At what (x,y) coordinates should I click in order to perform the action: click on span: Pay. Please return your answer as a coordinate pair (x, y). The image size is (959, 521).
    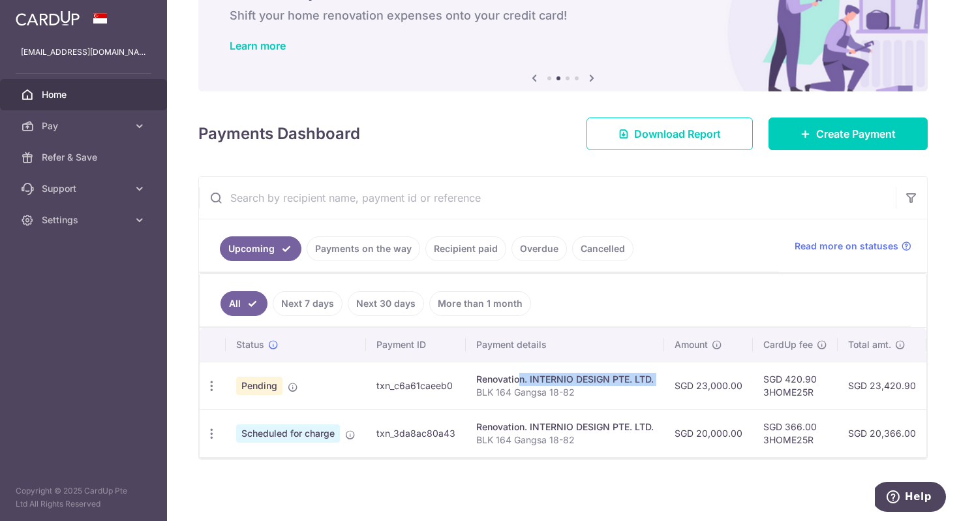
    Looking at the image, I should click on (85, 126).